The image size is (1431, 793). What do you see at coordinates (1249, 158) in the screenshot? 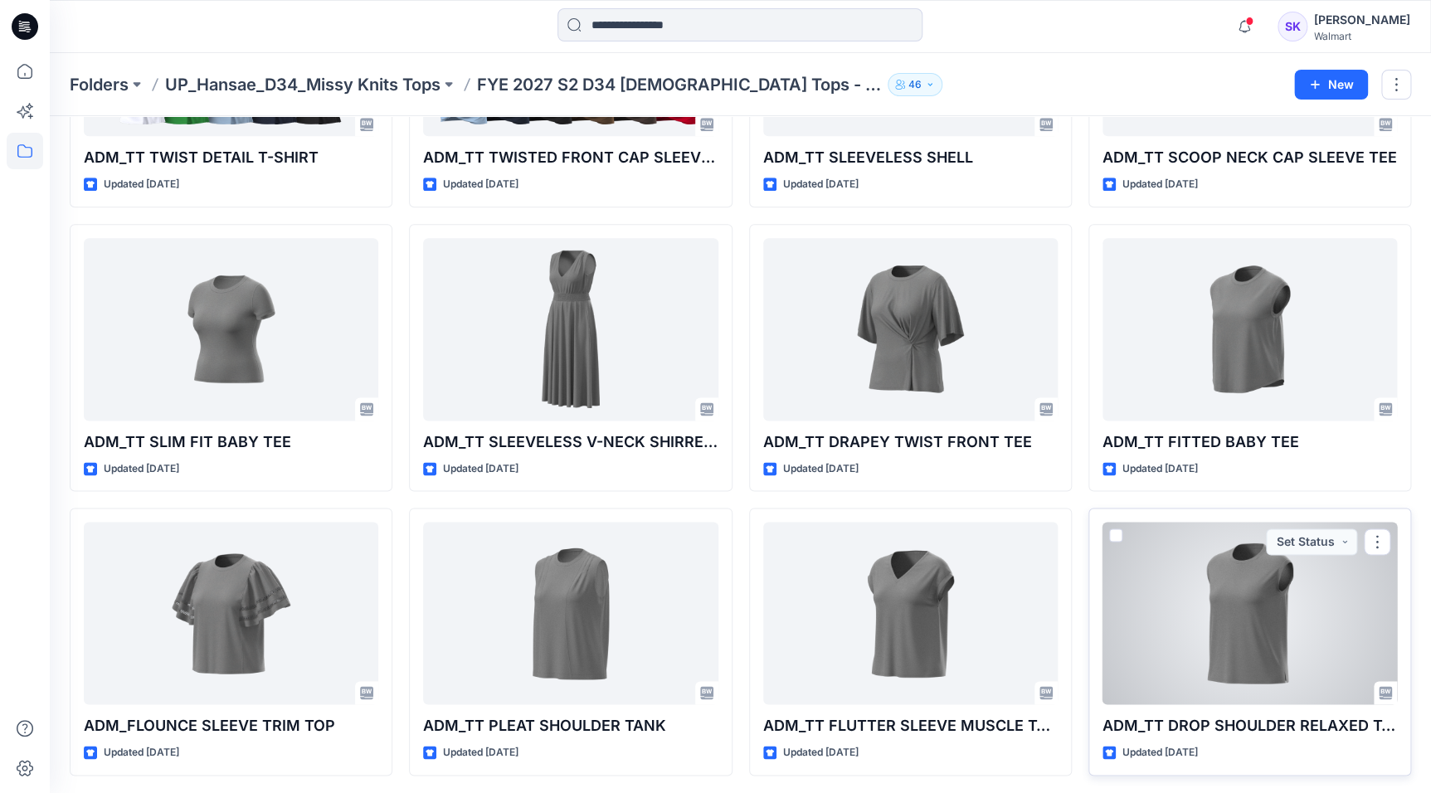
I see `p: ADM_TT SCOOP NECK CAP SLEEVE TEE` at bounding box center [1249, 158].